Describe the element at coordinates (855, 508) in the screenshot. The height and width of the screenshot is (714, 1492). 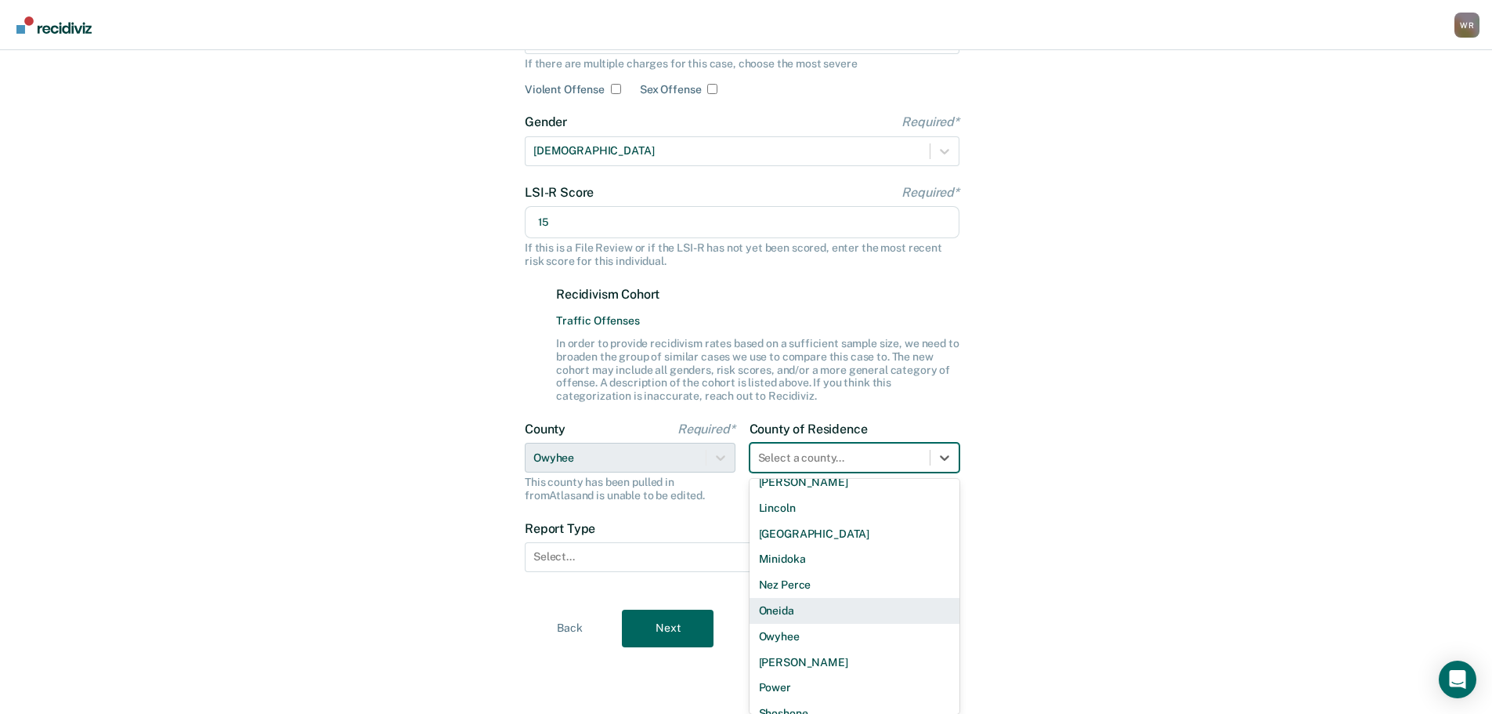
I see `div: Lincoln` at that location.